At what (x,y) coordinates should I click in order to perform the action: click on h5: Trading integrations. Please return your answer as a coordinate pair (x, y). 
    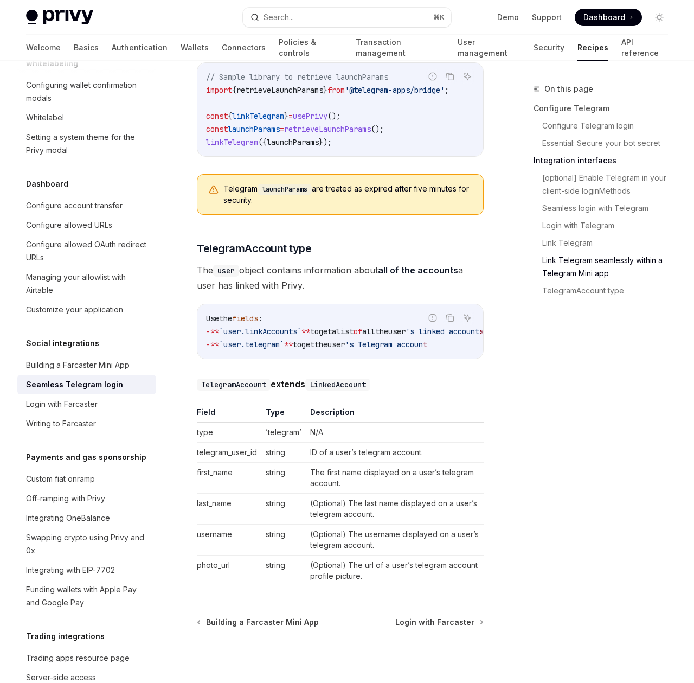
    Looking at the image, I should click on (65, 636).